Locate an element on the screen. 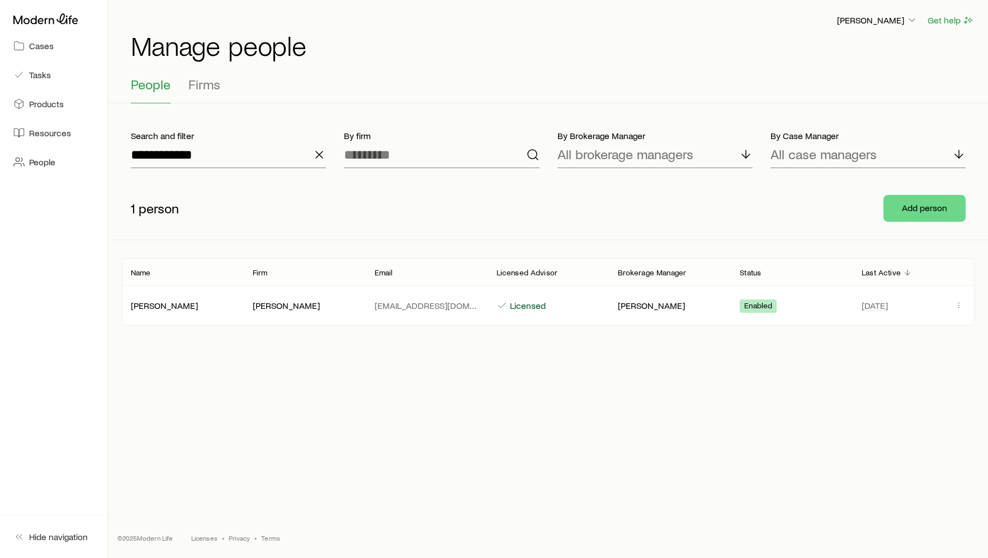 The width and height of the screenshot is (988, 558). p: Search and filter is located at coordinates (228, 136).